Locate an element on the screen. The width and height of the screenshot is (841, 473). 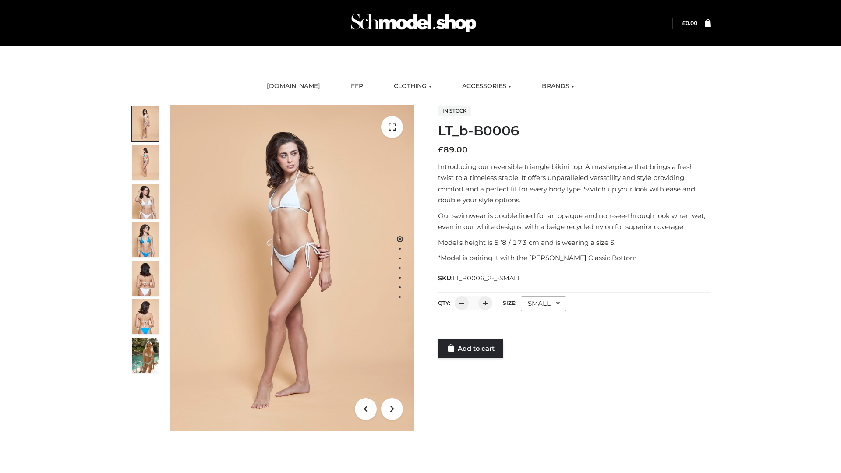
span: LT_B0006_2-_-SMALL is located at coordinates (486, 278).